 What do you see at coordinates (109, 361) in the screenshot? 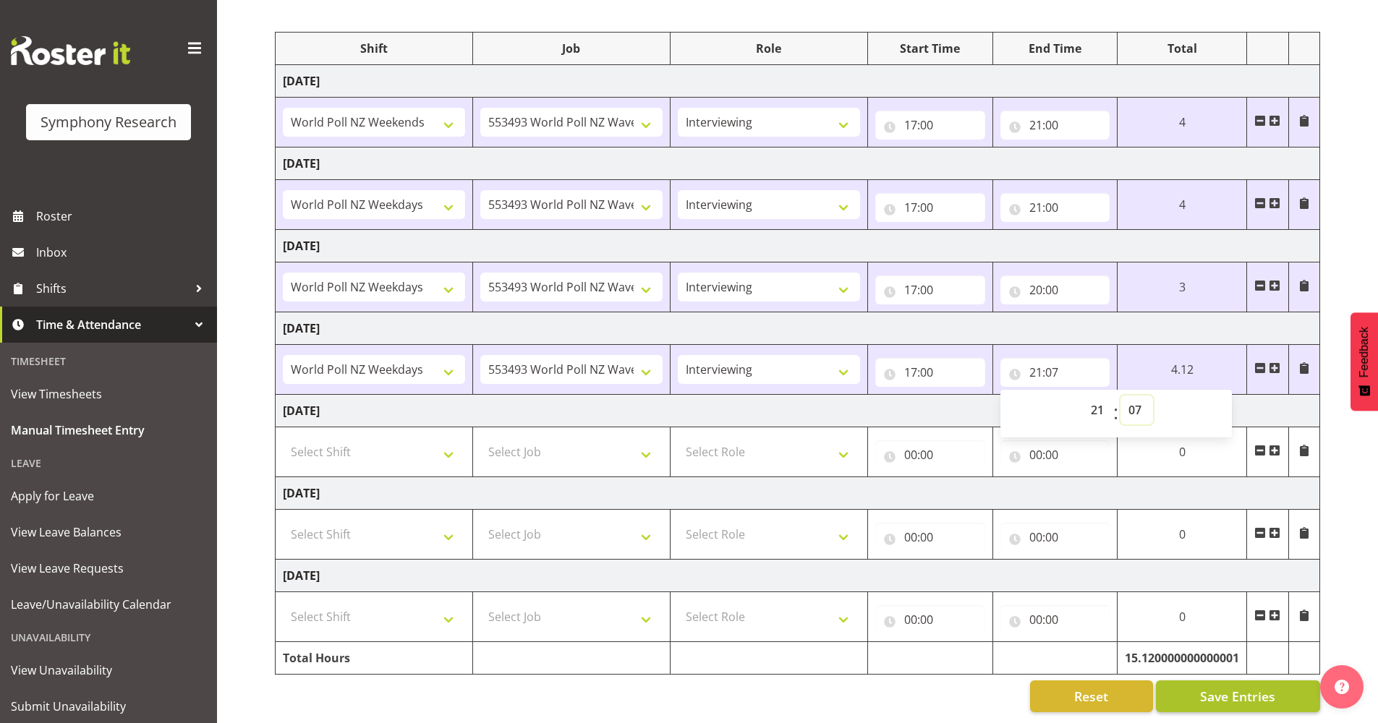
I see `div: Timesheet` at bounding box center [109, 361].